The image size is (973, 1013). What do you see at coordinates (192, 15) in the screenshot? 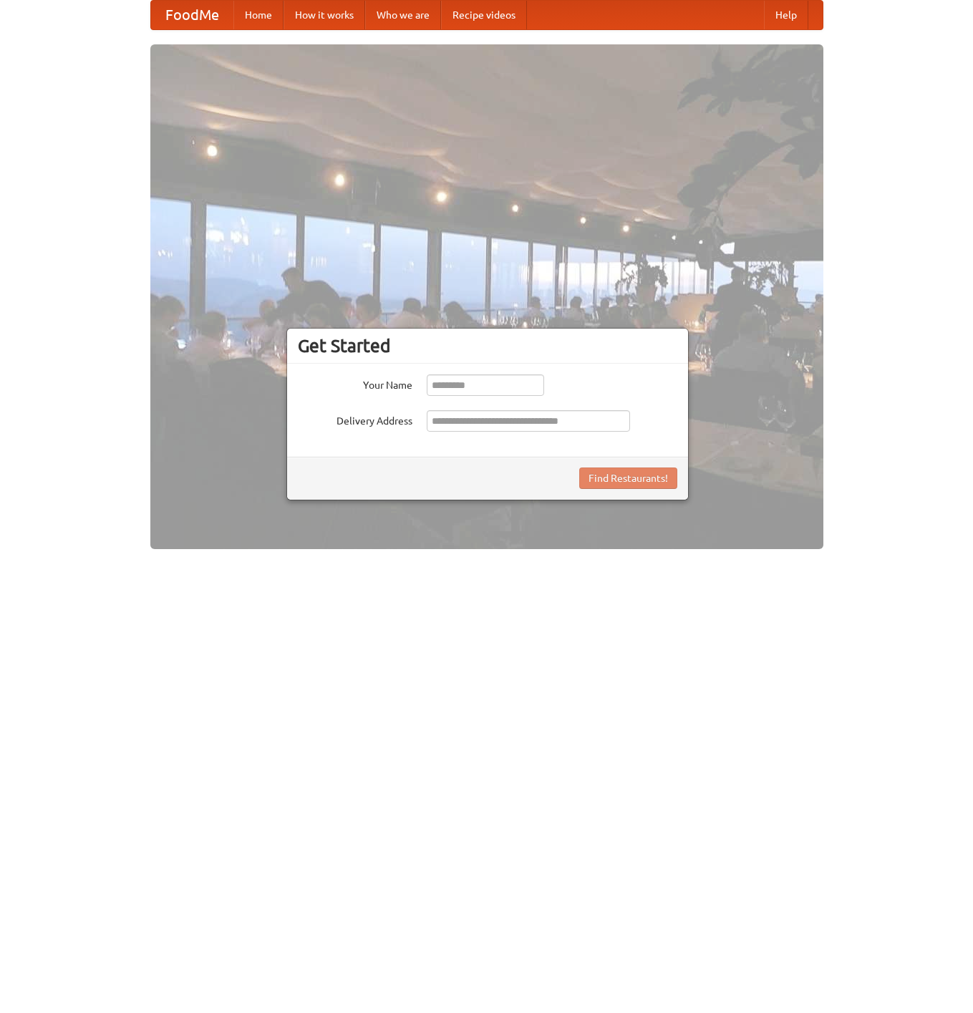
I see `a: FoodMe` at bounding box center [192, 15].